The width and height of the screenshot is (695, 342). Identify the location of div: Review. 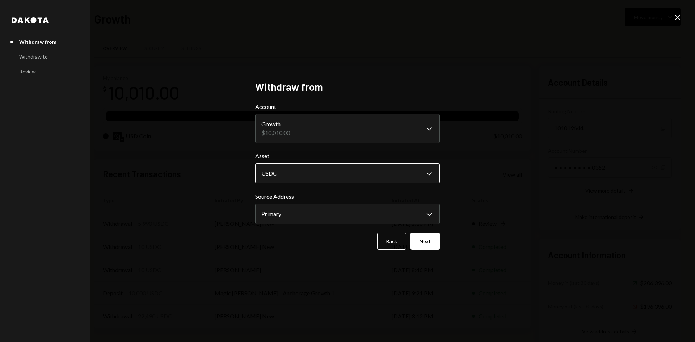
(28, 71).